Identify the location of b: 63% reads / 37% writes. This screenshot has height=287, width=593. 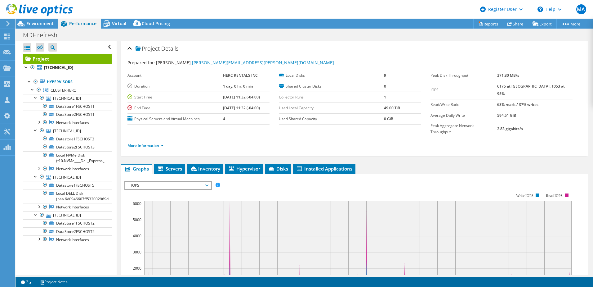
(518, 104).